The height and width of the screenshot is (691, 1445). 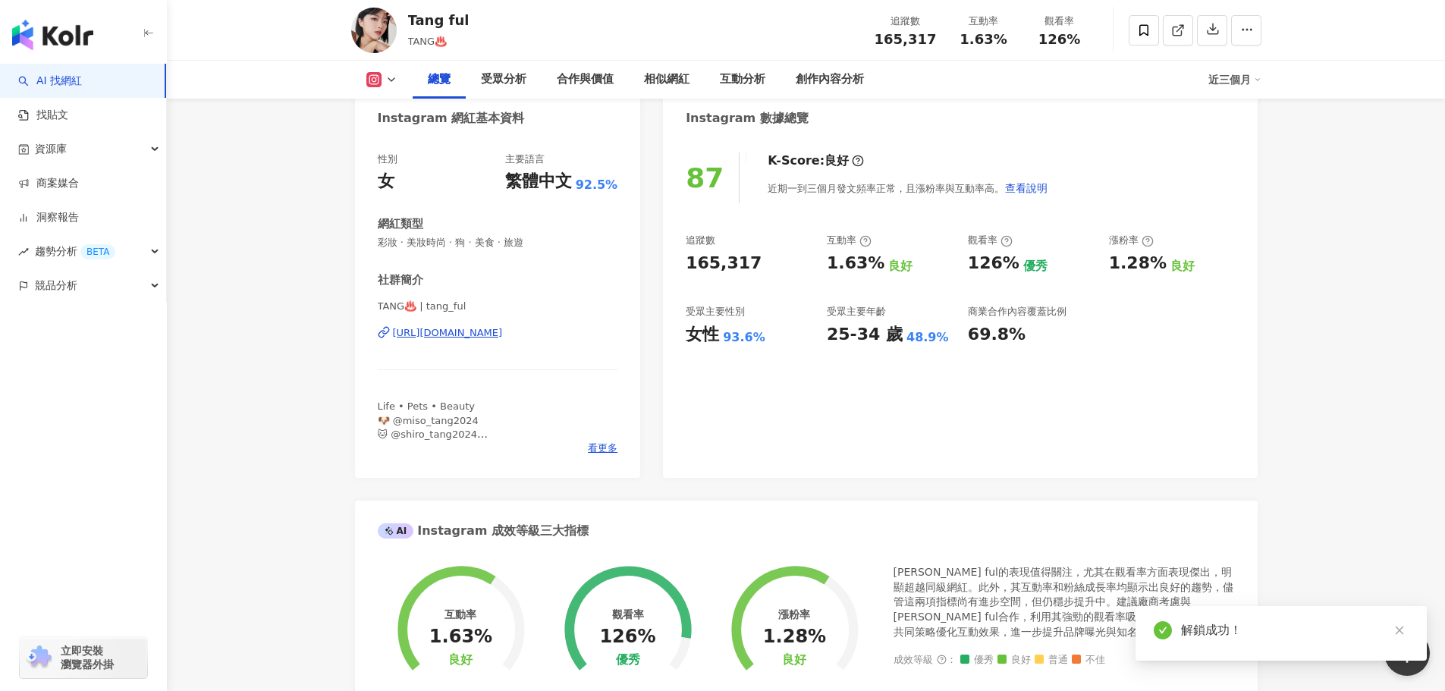 I want to click on div: 網紅類型, so click(x=400, y=224).